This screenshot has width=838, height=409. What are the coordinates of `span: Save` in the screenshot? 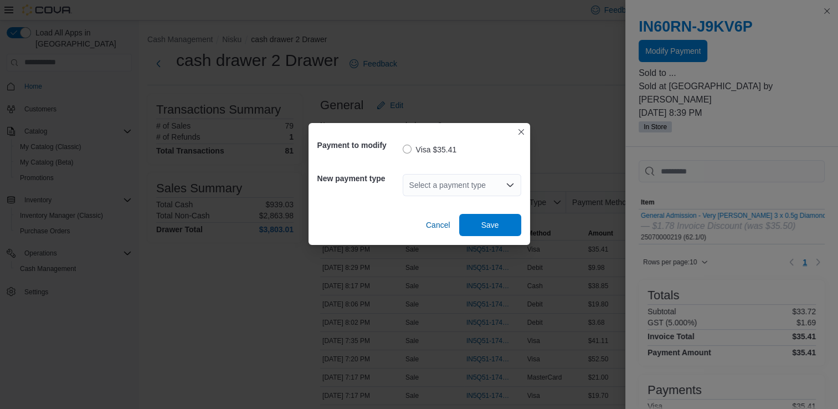 It's located at (490, 225).